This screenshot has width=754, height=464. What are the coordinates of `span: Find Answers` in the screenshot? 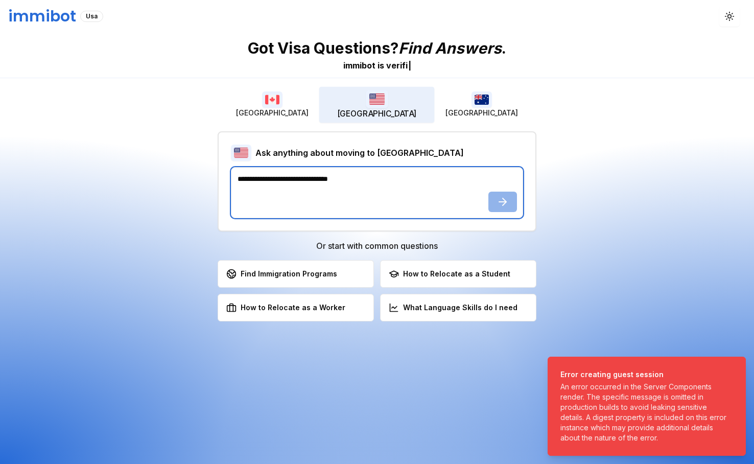 It's located at (450, 48).